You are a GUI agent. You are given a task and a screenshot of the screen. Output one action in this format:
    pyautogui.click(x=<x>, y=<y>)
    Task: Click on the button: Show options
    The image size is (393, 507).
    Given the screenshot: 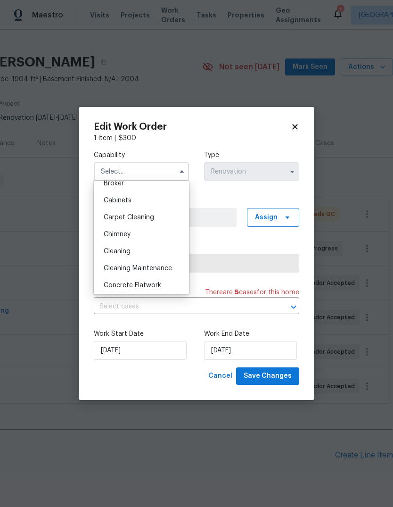 What is the action you would take?
    pyautogui.click(x=292, y=172)
    